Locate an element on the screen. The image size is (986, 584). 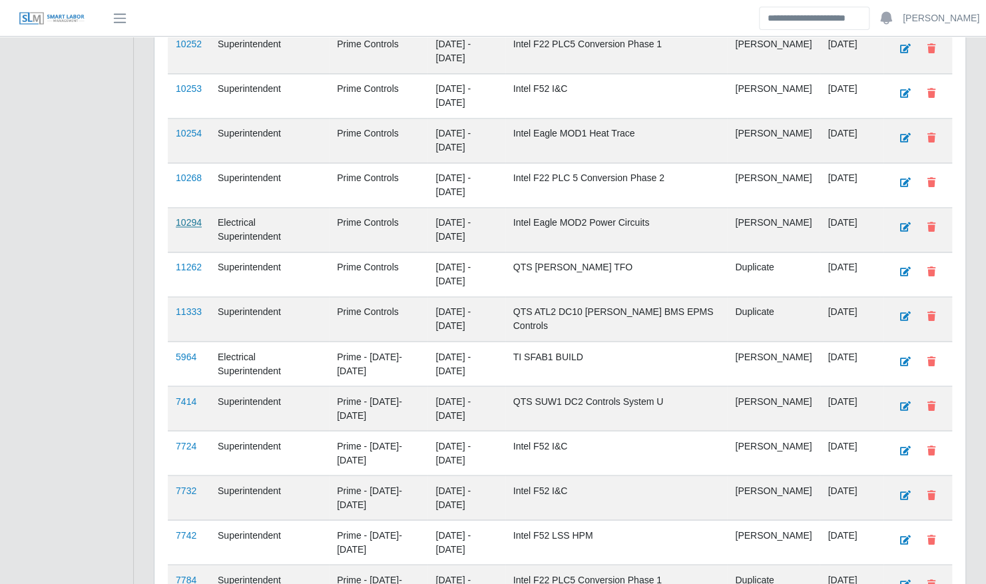
td: TI SFAB1 BUILD is located at coordinates (616, 363).